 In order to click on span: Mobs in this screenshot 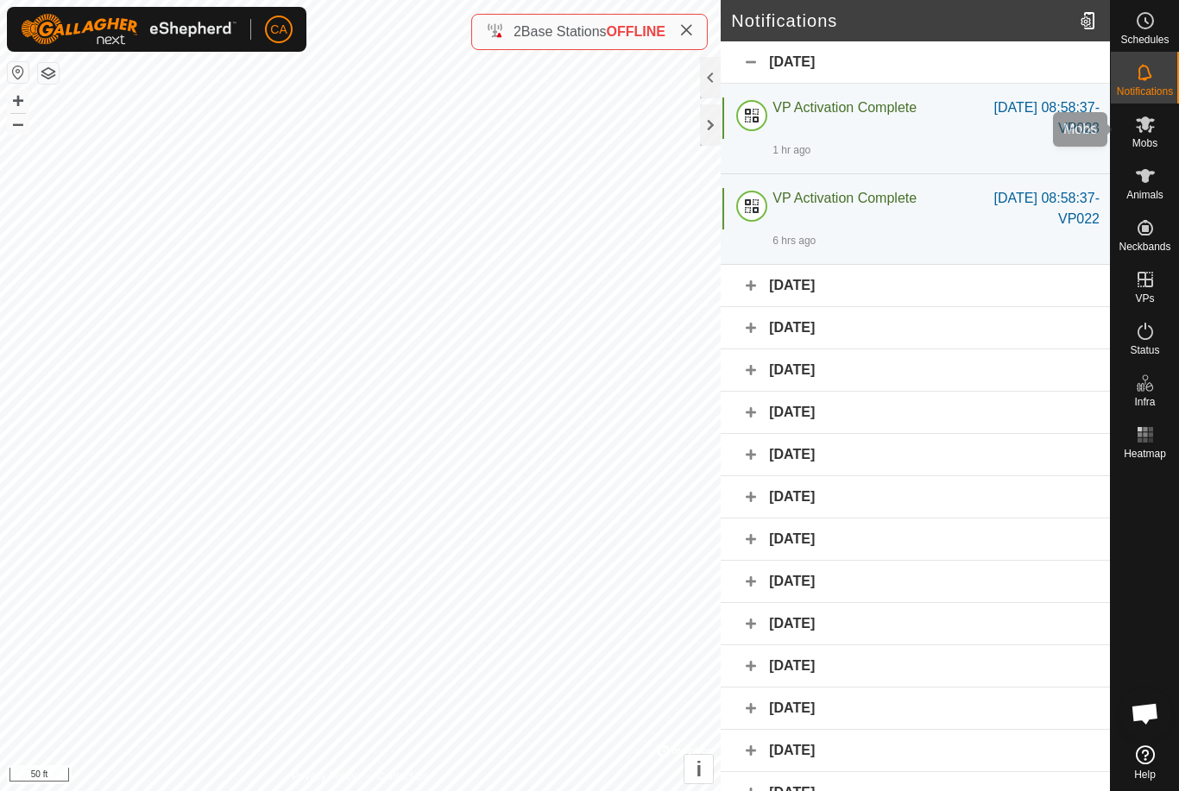, I will do `click(1144, 143)`.